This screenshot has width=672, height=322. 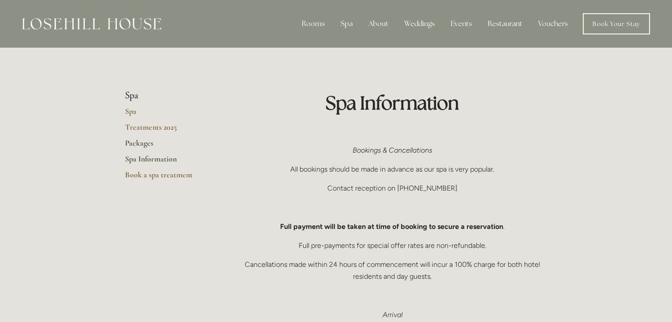 What do you see at coordinates (392, 315) in the screenshot?
I see `em: Arrival` at bounding box center [392, 315].